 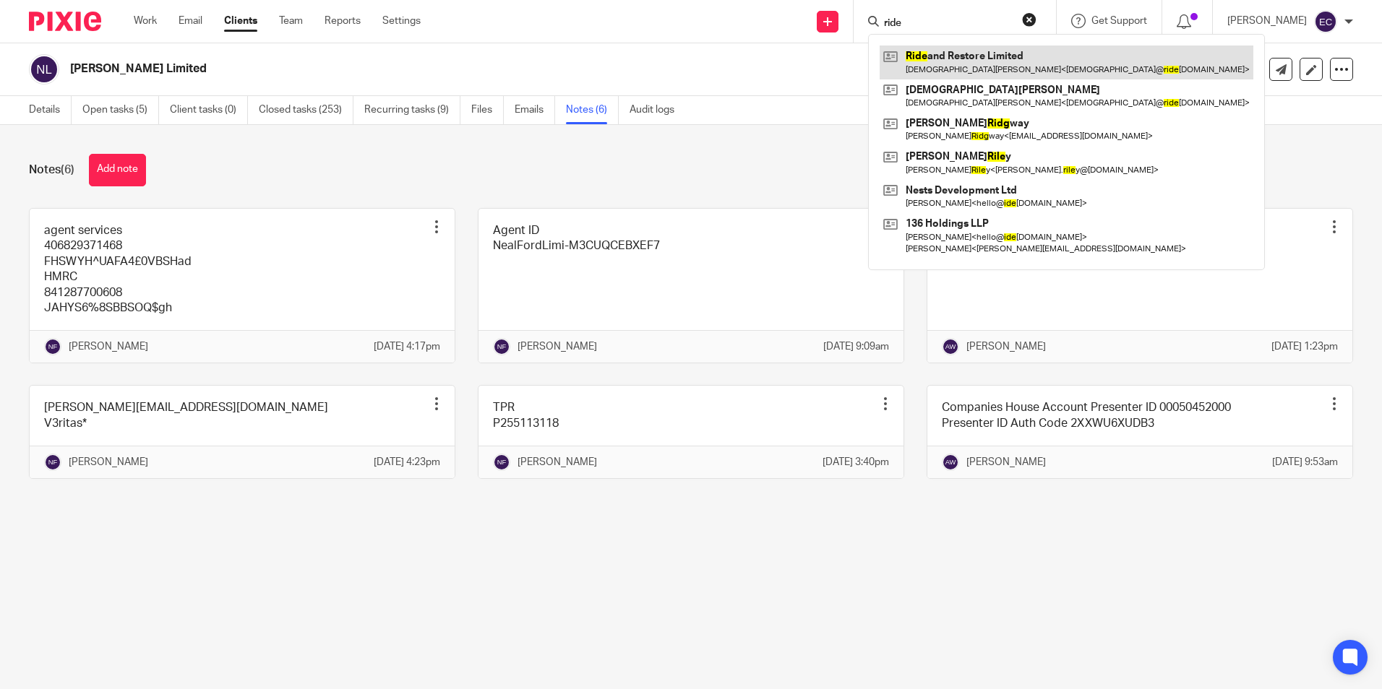 I want to click on a: Team, so click(x=291, y=21).